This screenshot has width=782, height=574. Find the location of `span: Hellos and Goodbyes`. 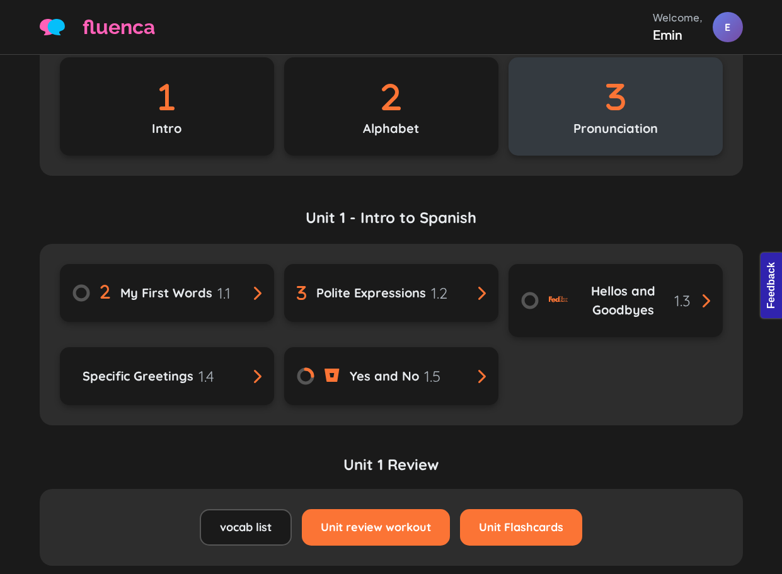

span: Hellos and Goodbyes is located at coordinates (623, 301).